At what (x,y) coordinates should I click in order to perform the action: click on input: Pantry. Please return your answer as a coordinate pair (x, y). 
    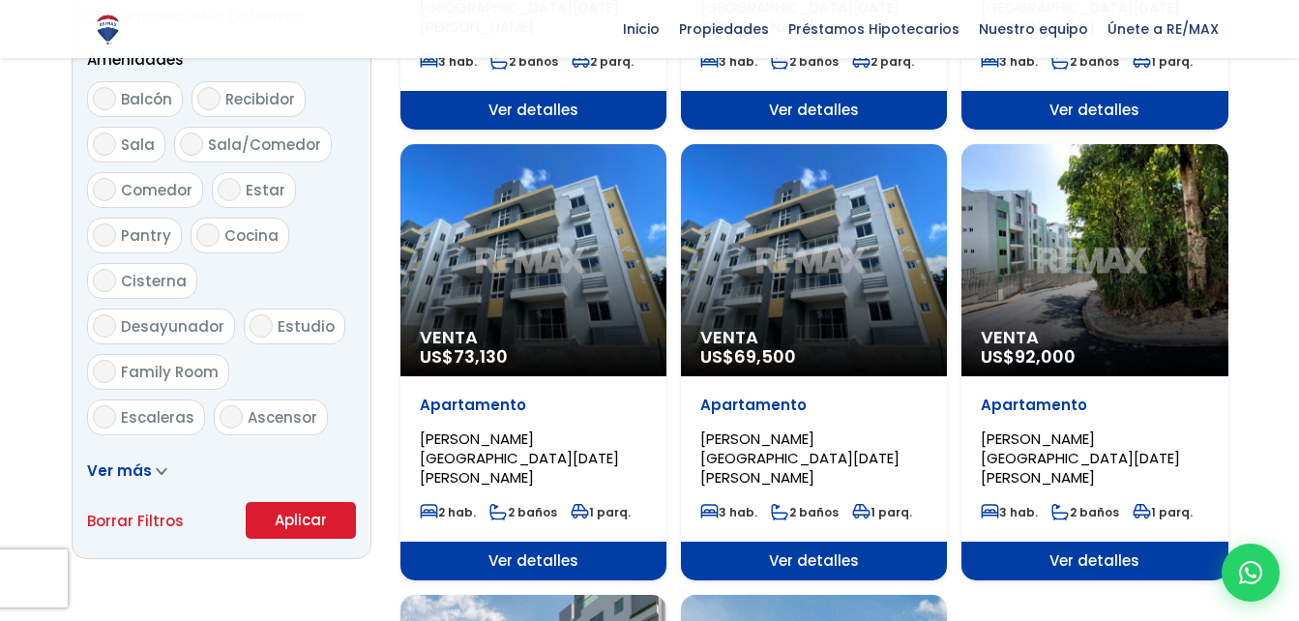
    Looking at the image, I should click on (104, 235).